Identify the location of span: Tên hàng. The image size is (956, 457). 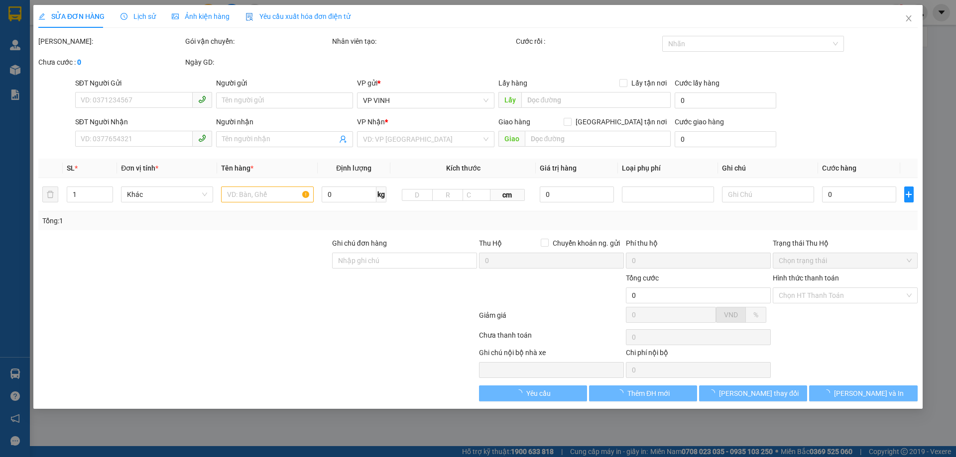
(237, 168).